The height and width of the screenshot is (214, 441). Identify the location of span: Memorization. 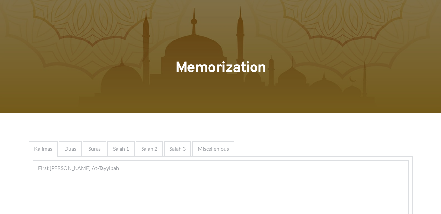
(221, 68).